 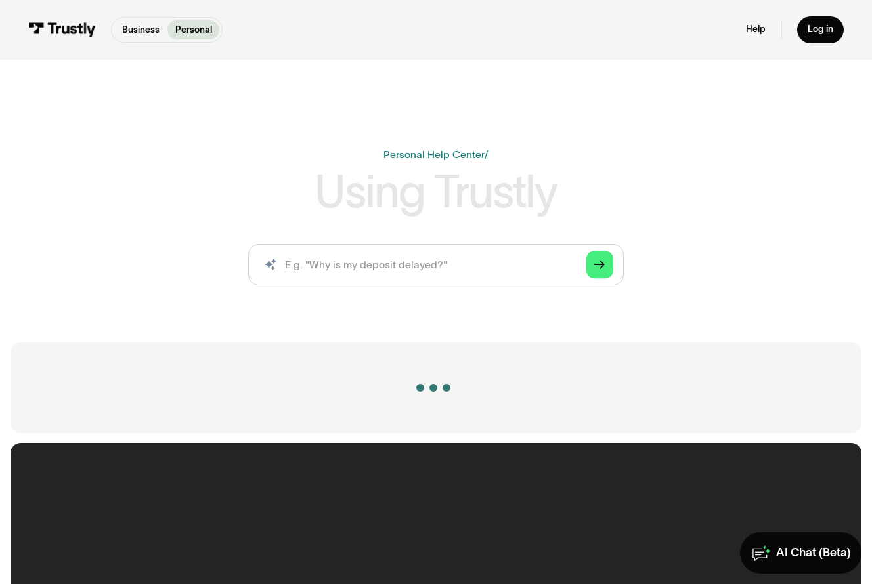 I want to click on a: Personal Help Center, so click(x=434, y=154).